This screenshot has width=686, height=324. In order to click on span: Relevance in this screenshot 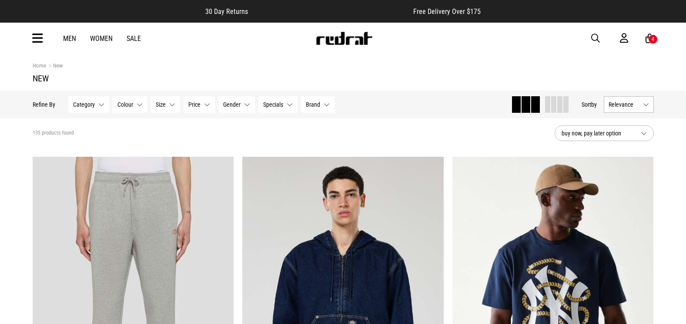, I will do `click(624, 104)`.